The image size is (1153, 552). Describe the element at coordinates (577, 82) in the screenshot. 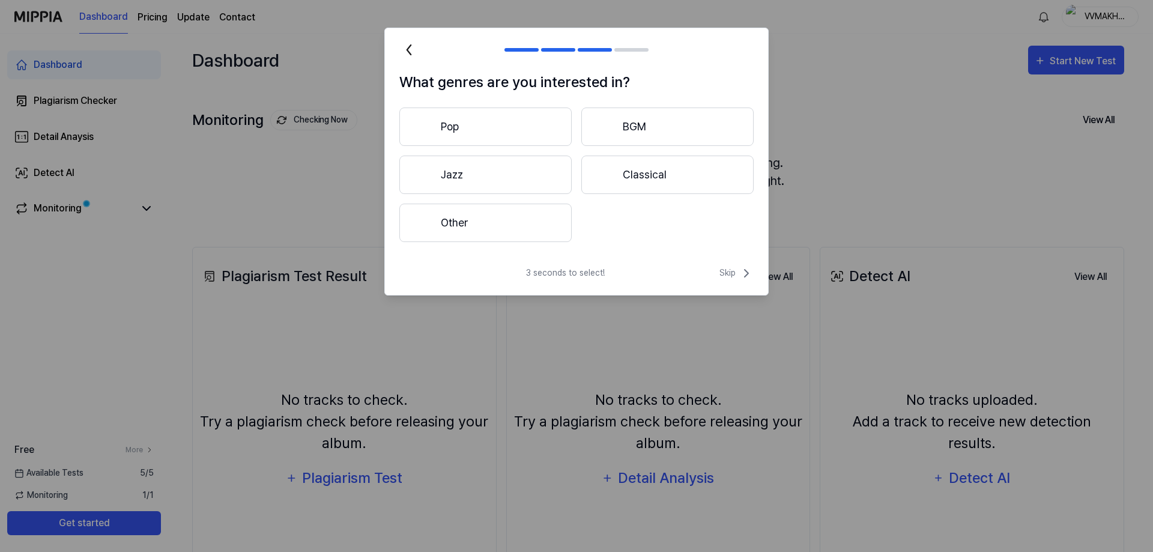

I see `h1: What genres are you interested in?` at that location.